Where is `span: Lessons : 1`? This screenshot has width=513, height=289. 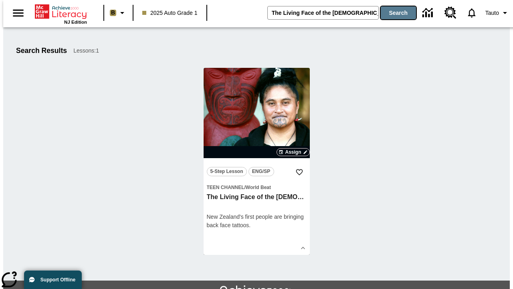
span: Lessons : 1 is located at coordinates (86, 50).